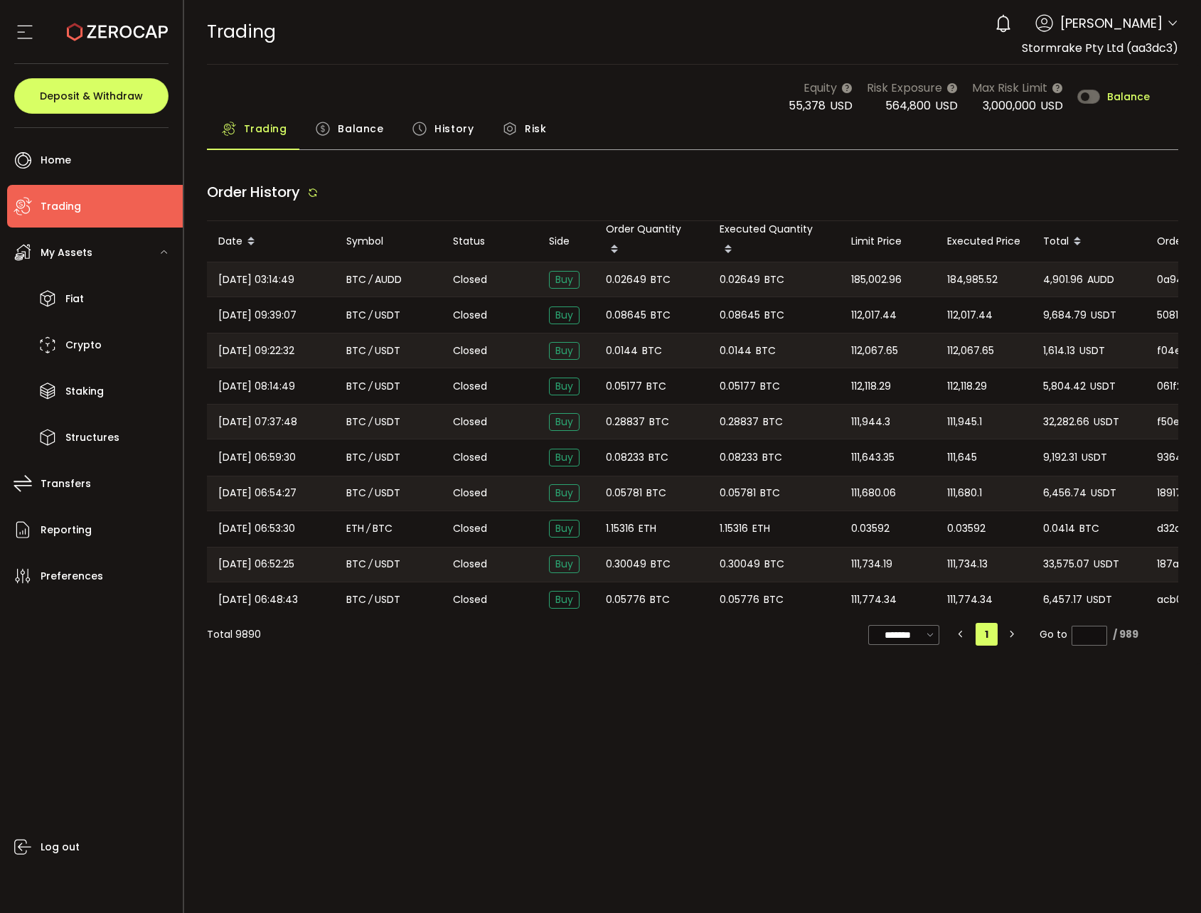  Describe the element at coordinates (60, 847) in the screenshot. I see `span: Log out` at that location.